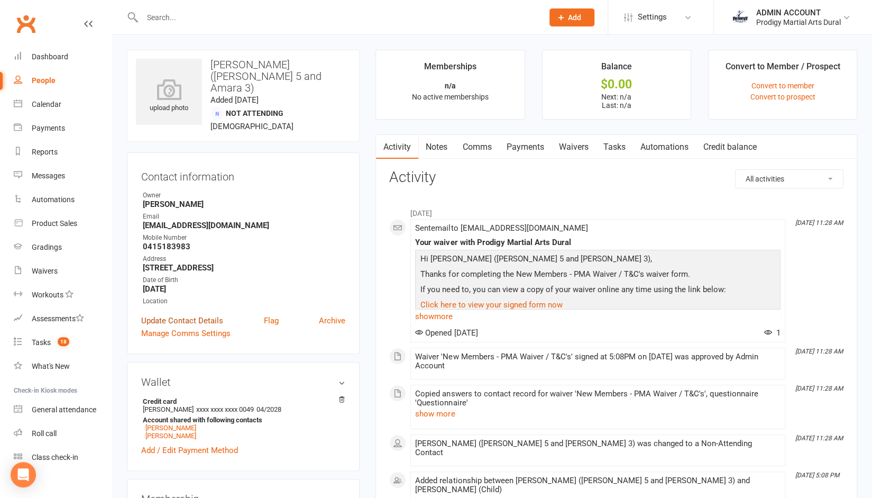  Describe the element at coordinates (572, 17) in the screenshot. I see `button: Add` at that location.